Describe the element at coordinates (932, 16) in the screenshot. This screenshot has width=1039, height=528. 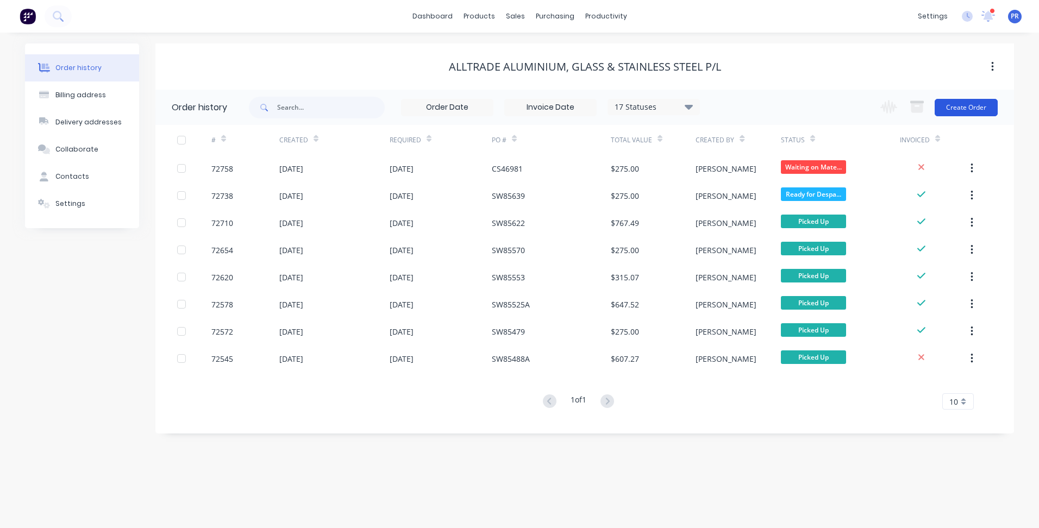
I see `div: settings` at that location.